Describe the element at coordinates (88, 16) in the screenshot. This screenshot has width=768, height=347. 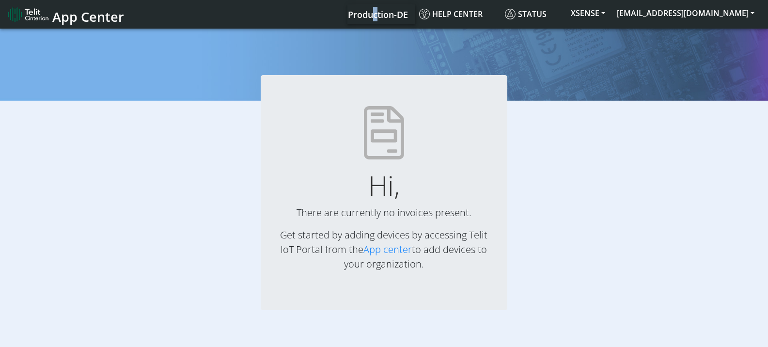
I see `span: App Center` at that location.